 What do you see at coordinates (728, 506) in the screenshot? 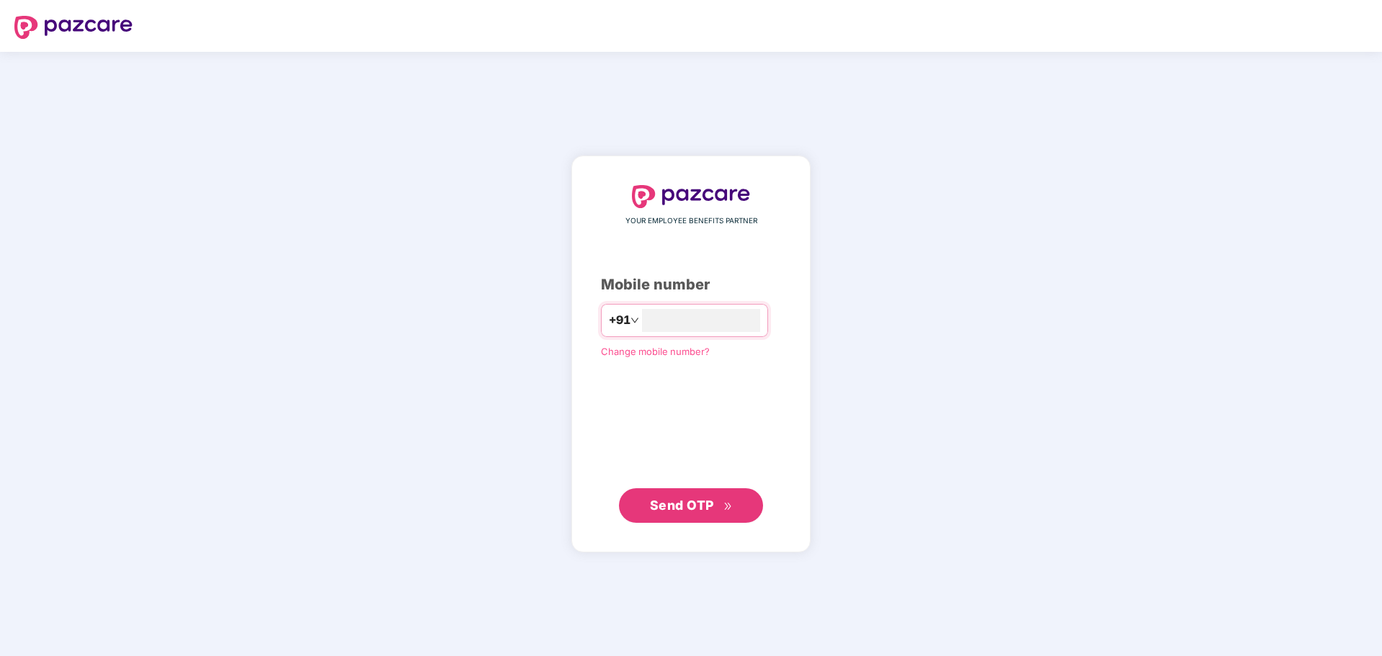
I see `span: double-right` at bounding box center [728, 506].